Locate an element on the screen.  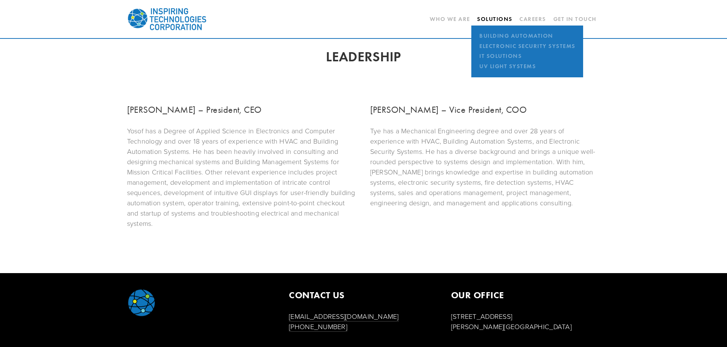
a: Who We Are is located at coordinates (450, 19).